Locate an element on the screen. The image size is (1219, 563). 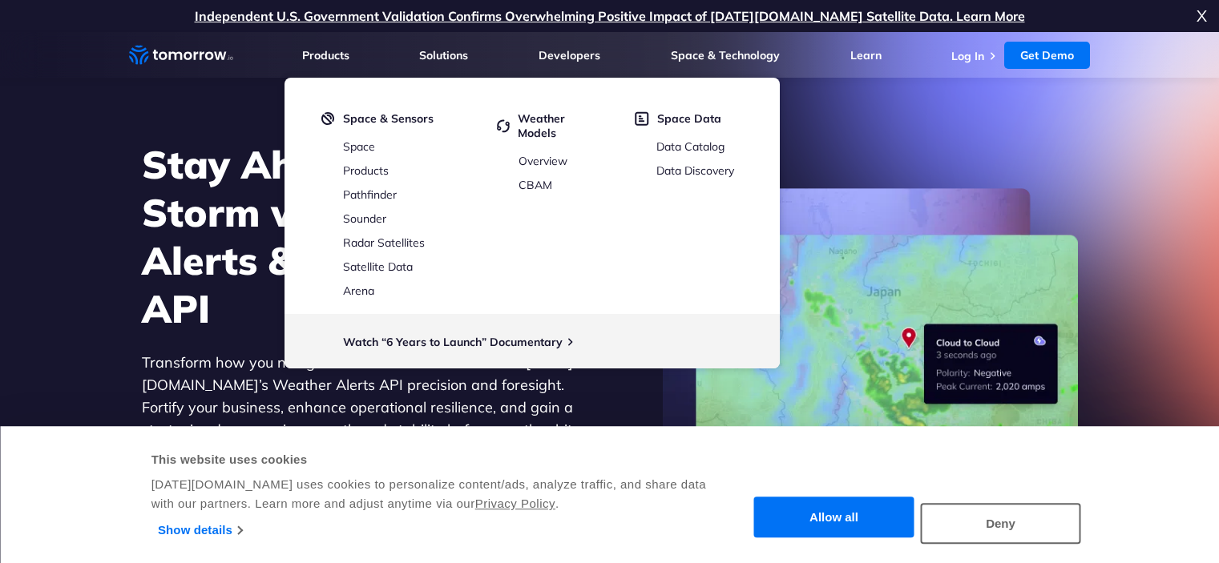
button: Deny is located at coordinates (1001, 523).